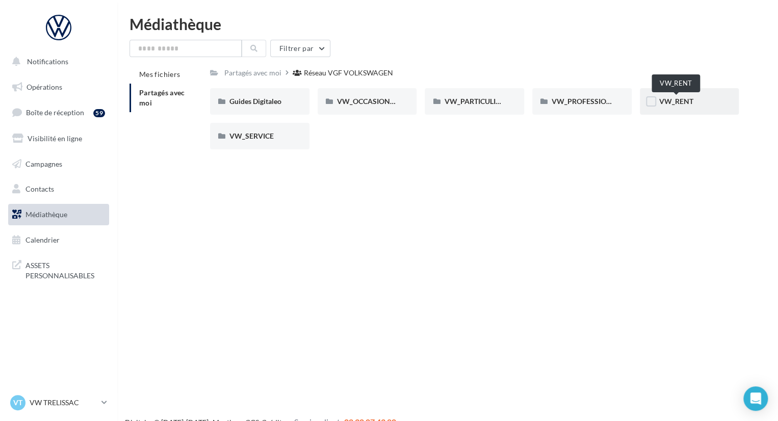 This screenshot has height=421, width=778. What do you see at coordinates (300, 48) in the screenshot?
I see `button: Filtrer par` at bounding box center [300, 48].